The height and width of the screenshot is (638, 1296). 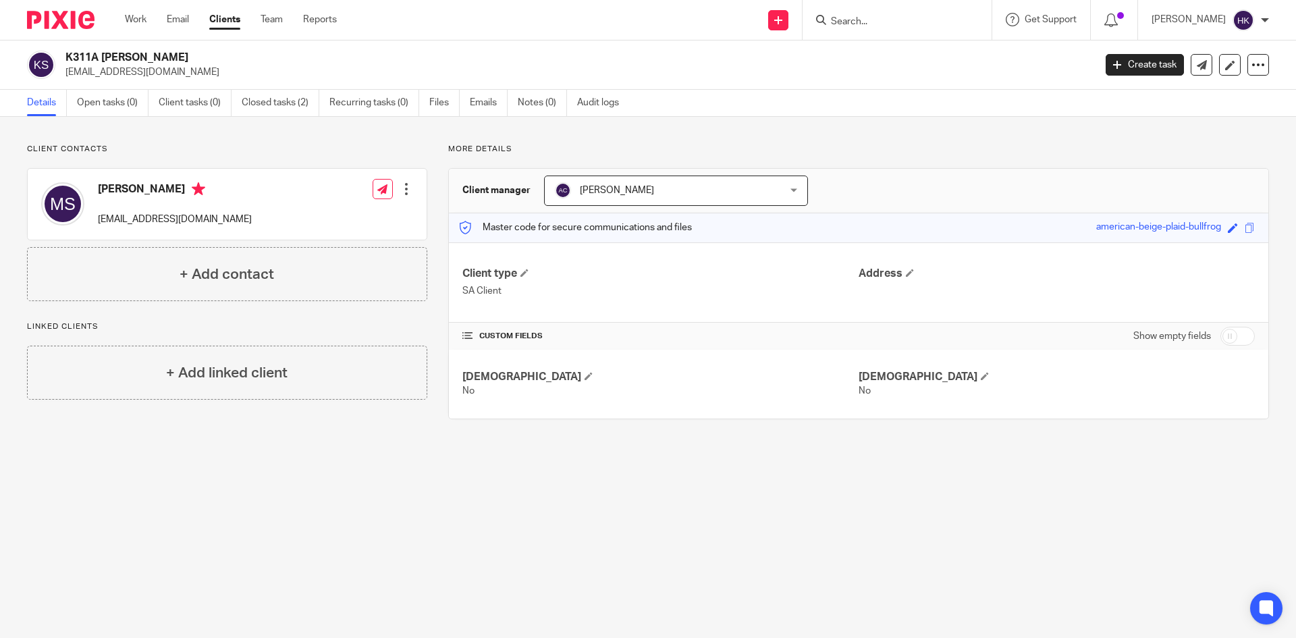 What do you see at coordinates (227, 327) in the screenshot?
I see `p: Linked clients` at bounding box center [227, 327].